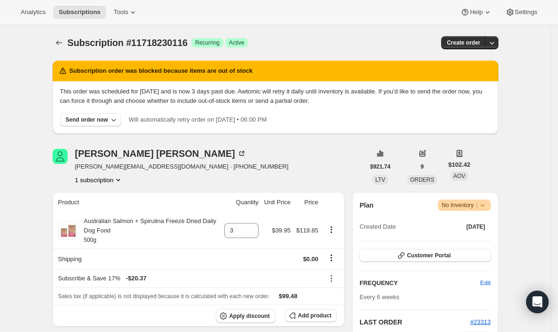 The height and width of the screenshot is (332, 558). Describe the element at coordinates (79, 12) in the screenshot. I see `span: Subscriptions` at that location.